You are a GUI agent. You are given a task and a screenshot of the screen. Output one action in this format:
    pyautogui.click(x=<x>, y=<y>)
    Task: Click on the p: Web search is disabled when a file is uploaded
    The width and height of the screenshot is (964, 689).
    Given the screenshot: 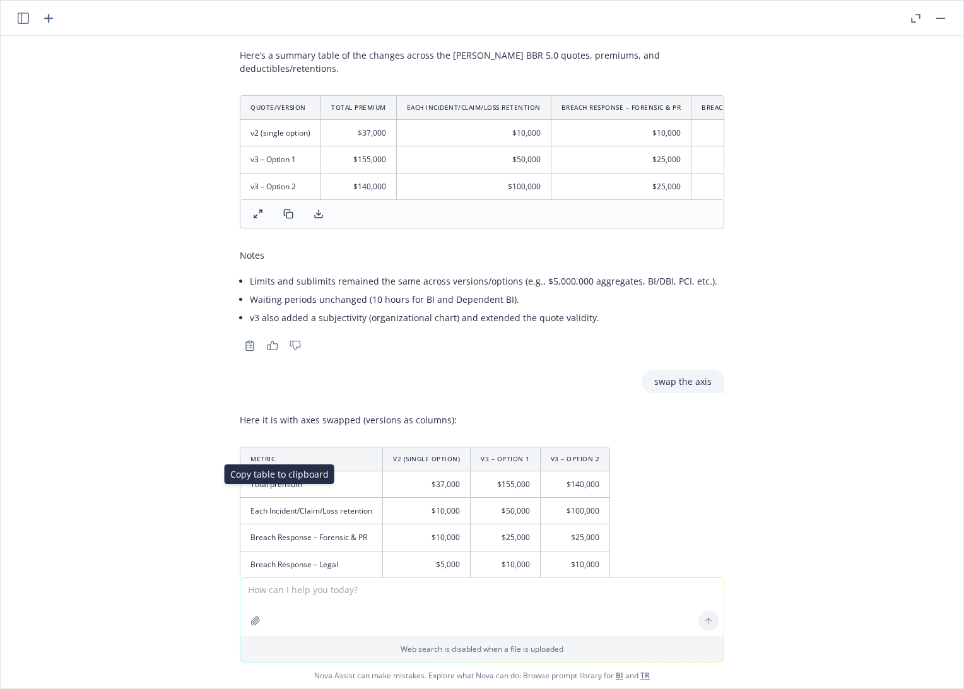 What is the action you would take?
    pyautogui.click(x=482, y=649)
    